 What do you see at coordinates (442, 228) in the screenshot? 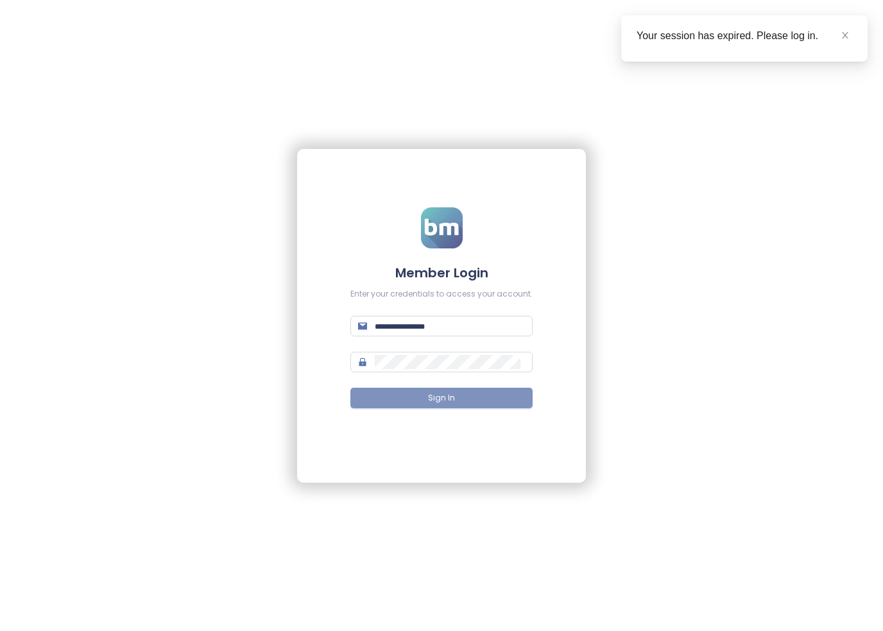
I see `img: logo` at bounding box center [442, 228].